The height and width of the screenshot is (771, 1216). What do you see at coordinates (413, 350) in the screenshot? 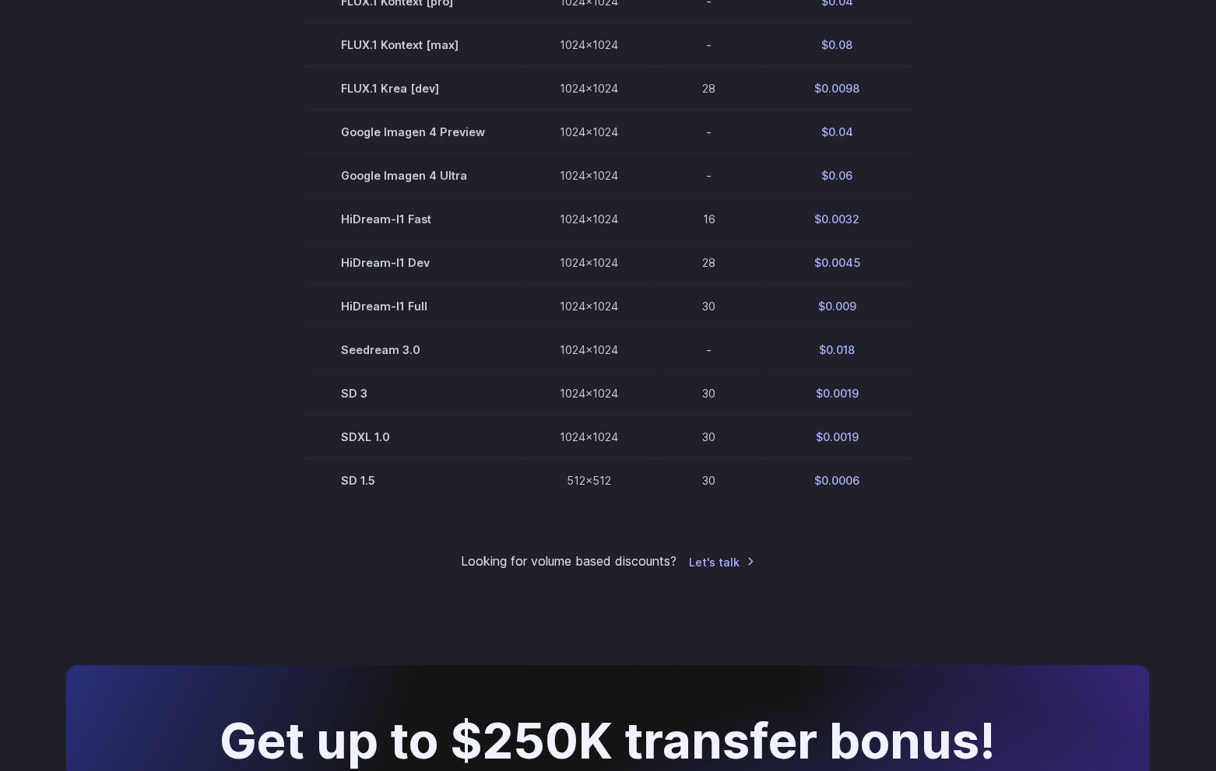
I see `td: Seedream 3.0` at bounding box center [413, 350].